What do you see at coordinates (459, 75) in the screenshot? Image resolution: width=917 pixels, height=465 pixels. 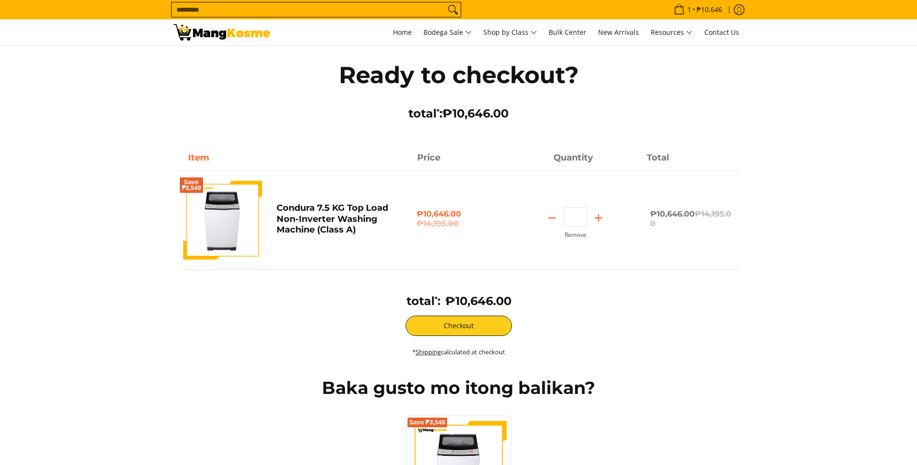 I see `h1: Ready to checkout?` at bounding box center [459, 75].